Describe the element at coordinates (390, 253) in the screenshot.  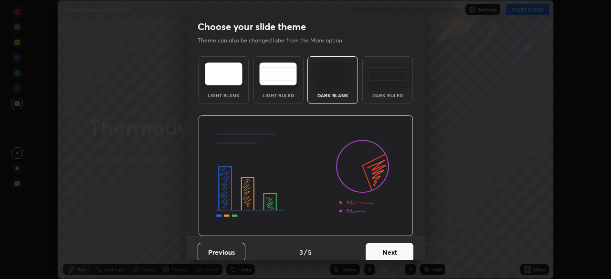
I see `button: Next` at that location.